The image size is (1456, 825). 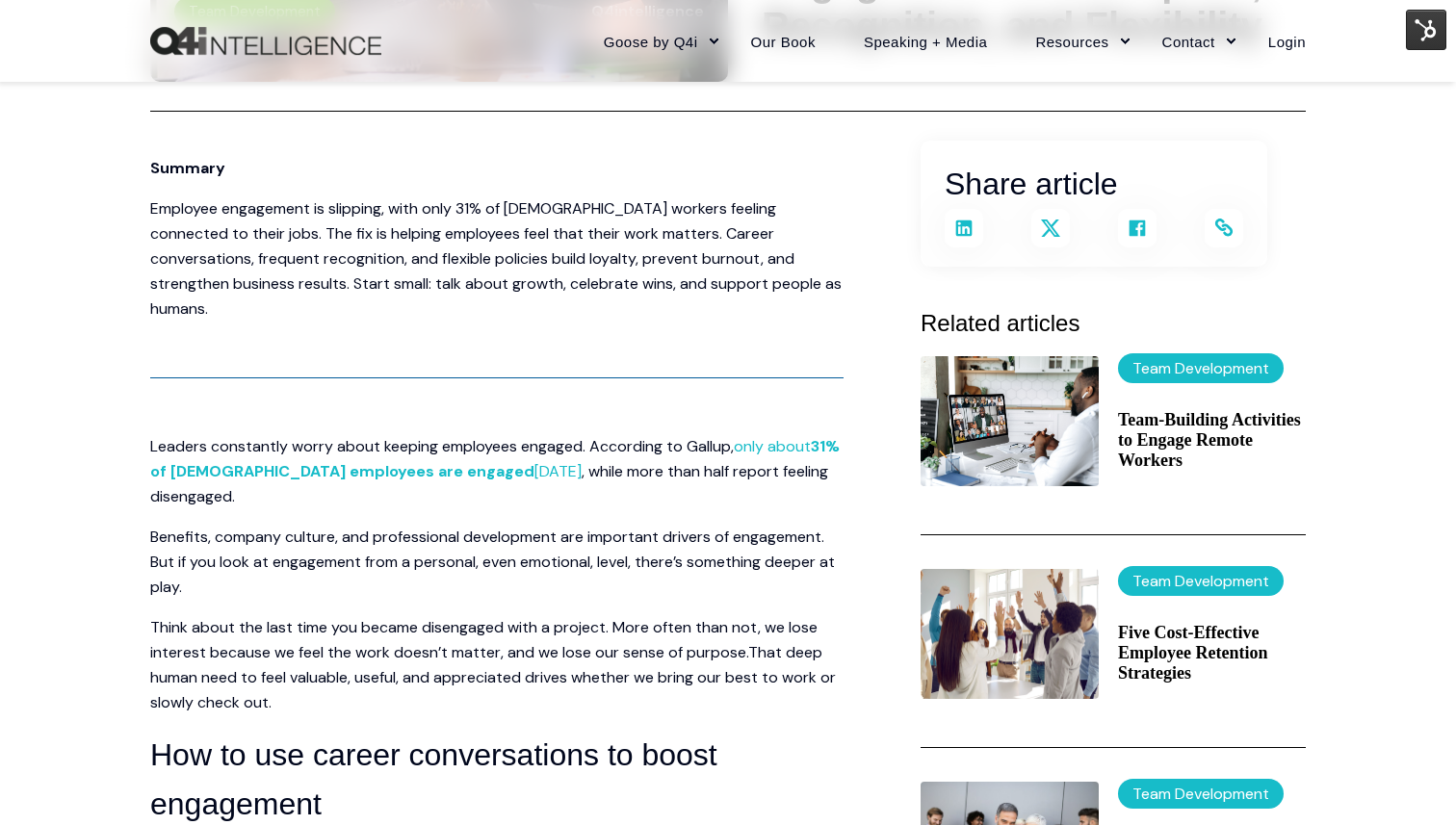 What do you see at coordinates (1009, 634) in the screenshot?
I see `img: A group of people celebrating with their hands in the air` at bounding box center [1009, 634].